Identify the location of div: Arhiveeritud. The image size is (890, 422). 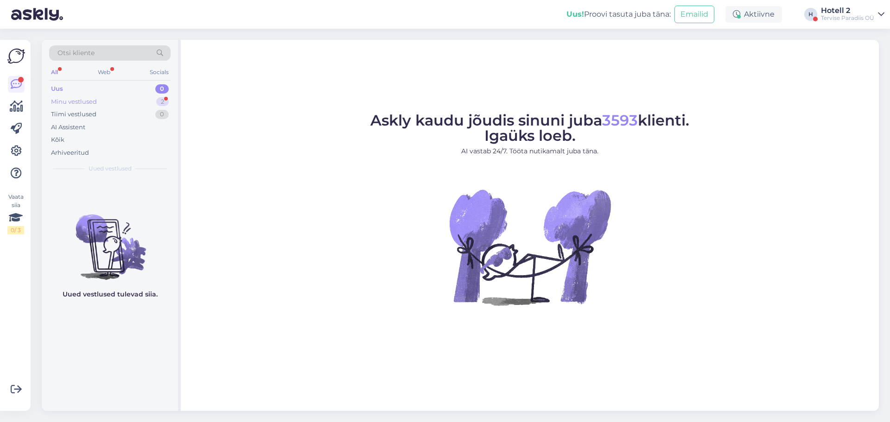
(70, 153).